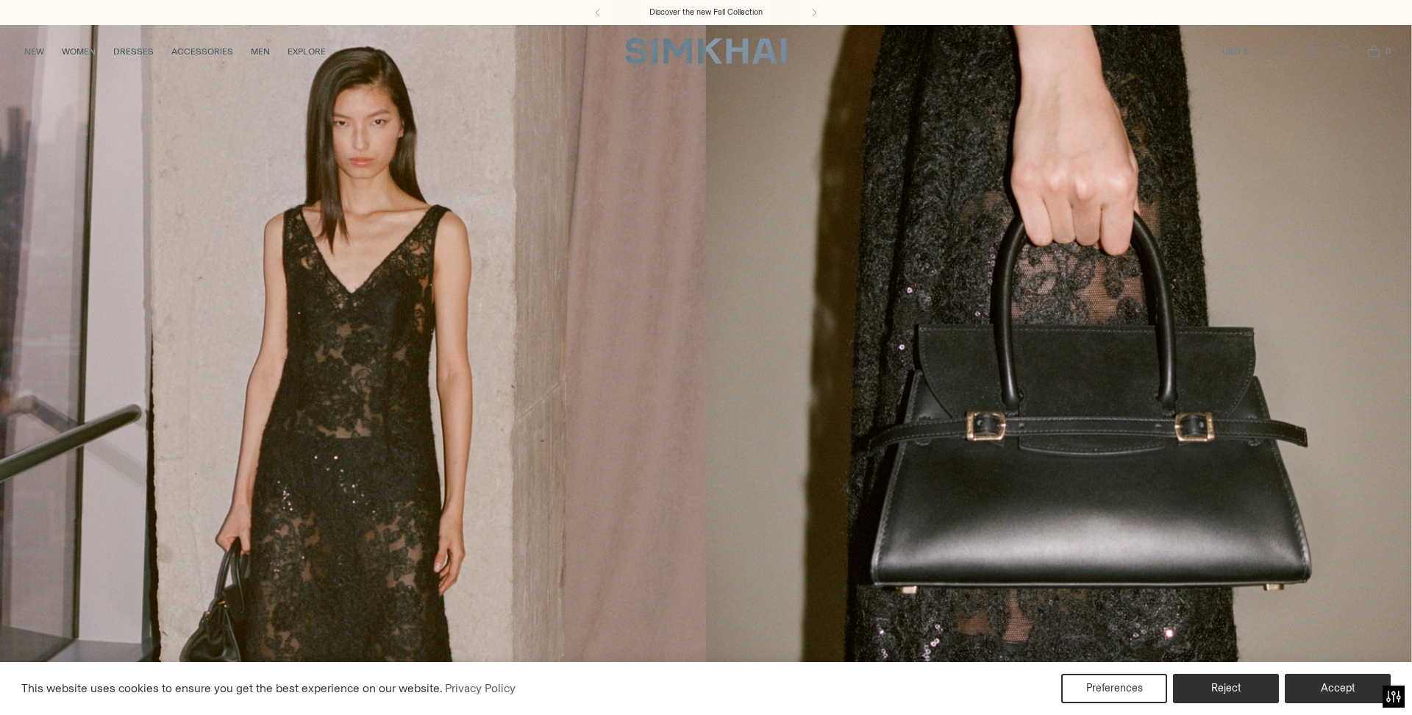 This screenshot has height=715, width=1412. I want to click on a: WOMEN, so click(79, 51).